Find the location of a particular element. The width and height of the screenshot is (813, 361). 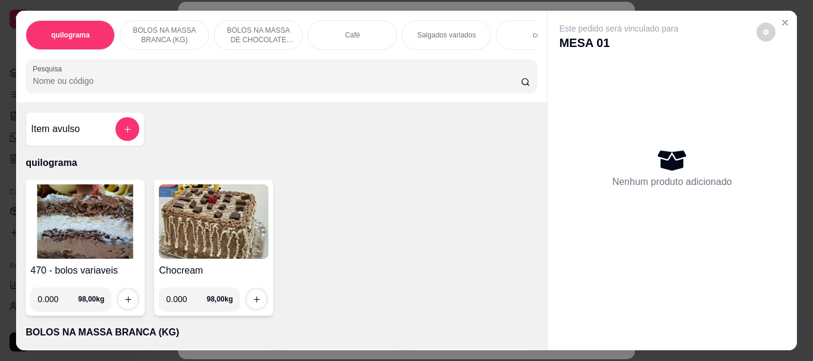

p: Café is located at coordinates (352, 35).